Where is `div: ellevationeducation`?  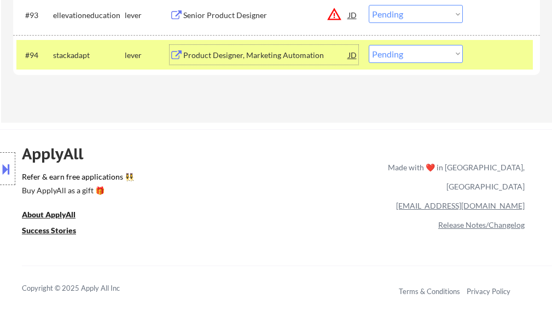 div: ellevationeducation is located at coordinates (89, 15).